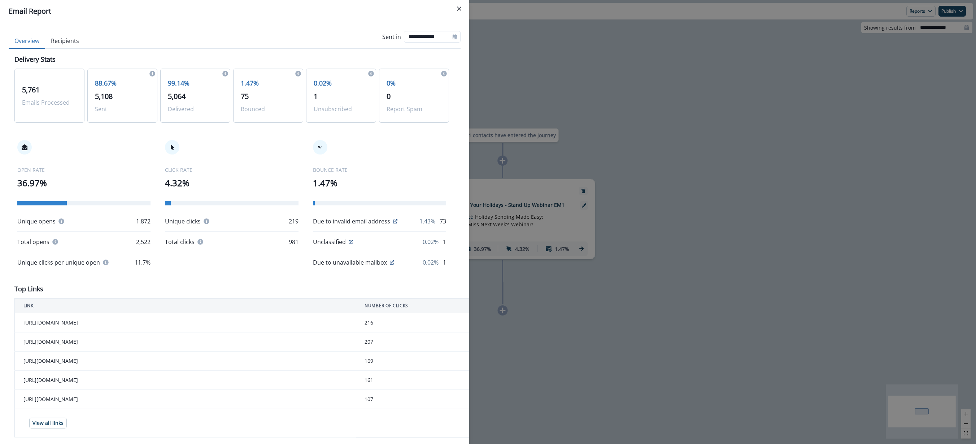 The image size is (976, 444). I want to click on p: Unsubscribed, so click(341, 109).